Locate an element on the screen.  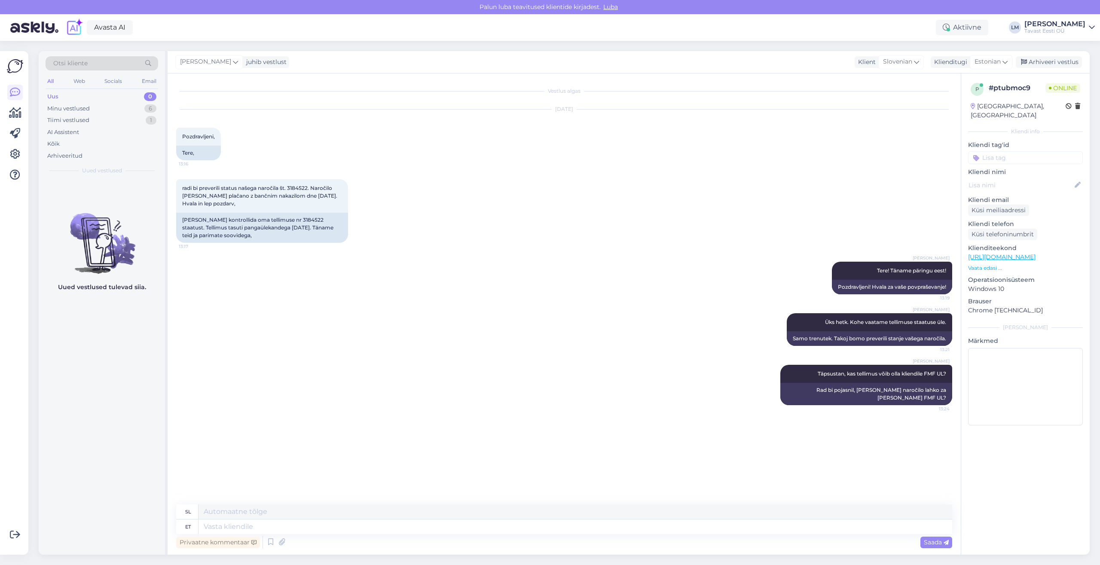
div: Uus is located at coordinates (53, 97).